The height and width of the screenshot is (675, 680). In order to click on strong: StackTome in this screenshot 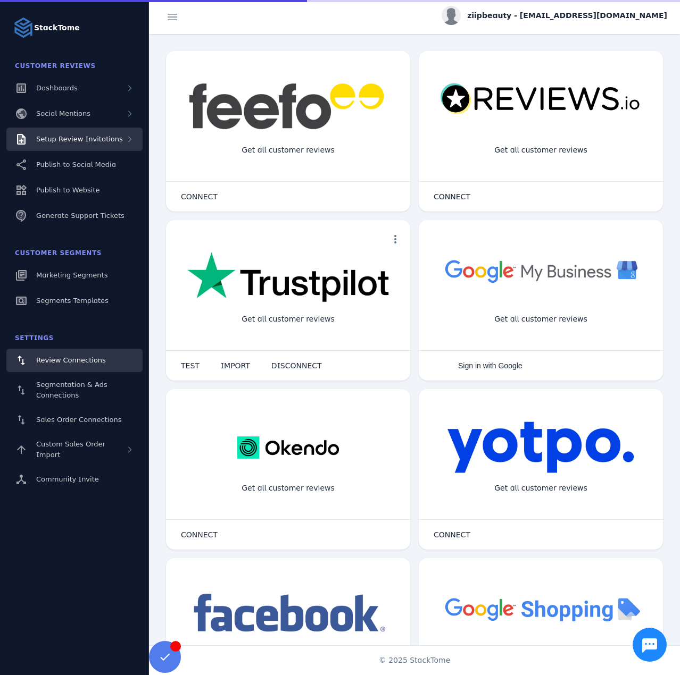, I will do `click(57, 28)`.